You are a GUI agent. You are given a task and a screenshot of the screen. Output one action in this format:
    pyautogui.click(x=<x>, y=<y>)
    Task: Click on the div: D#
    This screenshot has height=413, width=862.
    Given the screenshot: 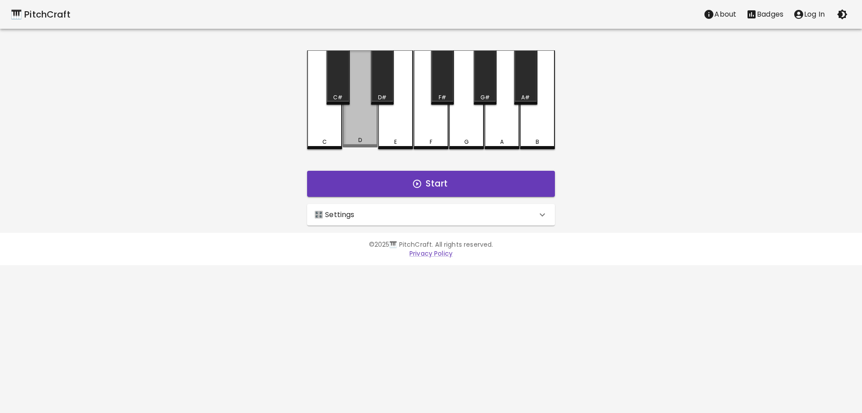 What is the action you would take?
    pyautogui.click(x=382, y=97)
    